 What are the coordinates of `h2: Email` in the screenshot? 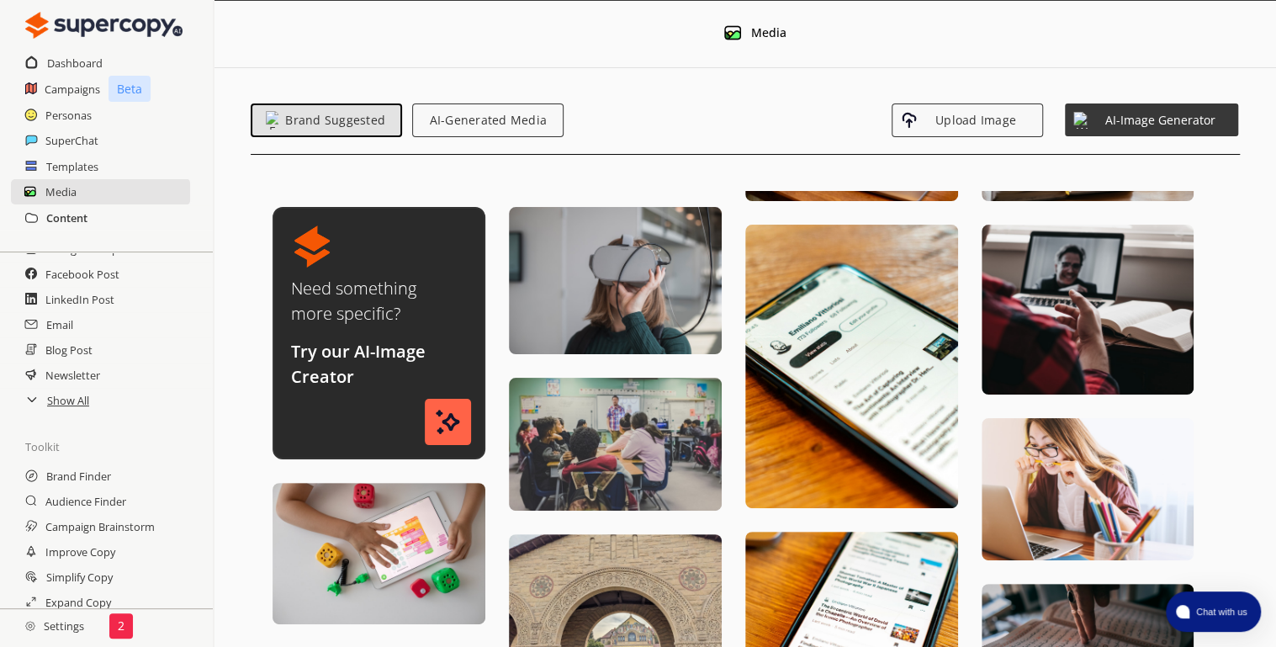 It's located at (60, 325).